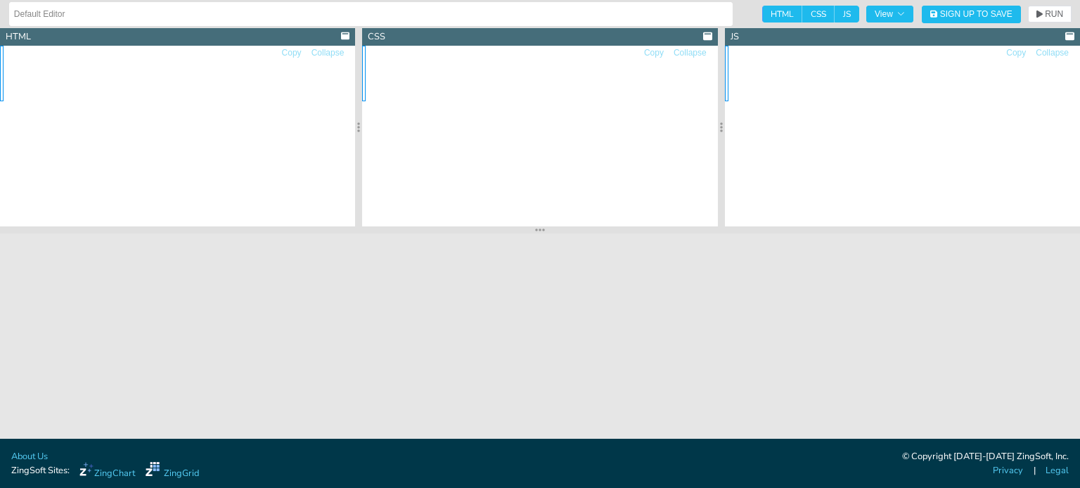 This screenshot has width=1080, height=488. What do you see at coordinates (18, 37) in the screenshot?
I see `div: HTML` at bounding box center [18, 37].